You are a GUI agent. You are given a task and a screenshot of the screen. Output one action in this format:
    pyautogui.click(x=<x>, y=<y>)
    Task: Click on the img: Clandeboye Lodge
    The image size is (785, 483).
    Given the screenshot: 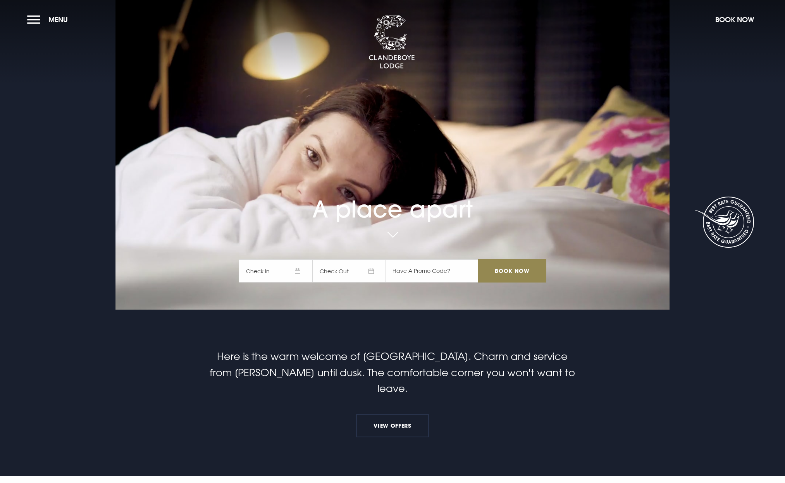 What is the action you would take?
    pyautogui.click(x=392, y=42)
    